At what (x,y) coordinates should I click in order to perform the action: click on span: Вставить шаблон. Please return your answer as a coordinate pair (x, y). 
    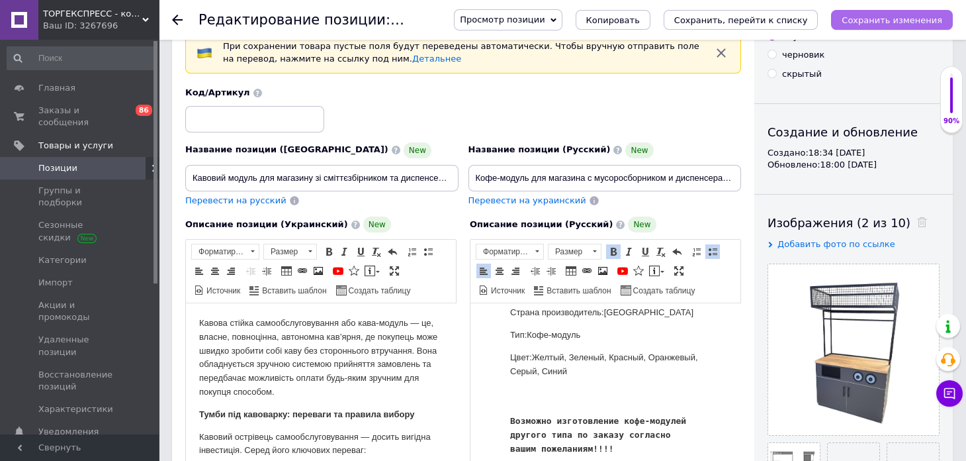
    Looking at the image, I should click on (578, 291).